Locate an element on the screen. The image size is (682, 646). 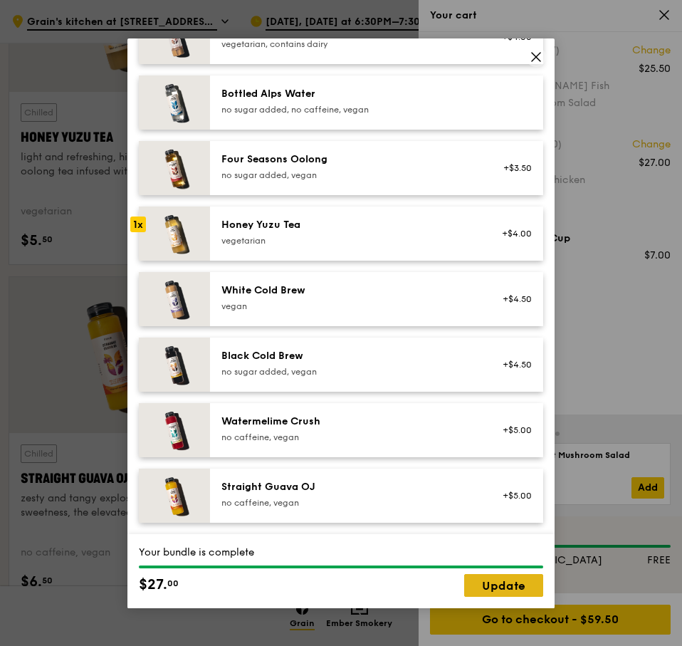
img: daily_normal_HORZ-black-cold-brew.jpg is located at coordinates (174, 365).